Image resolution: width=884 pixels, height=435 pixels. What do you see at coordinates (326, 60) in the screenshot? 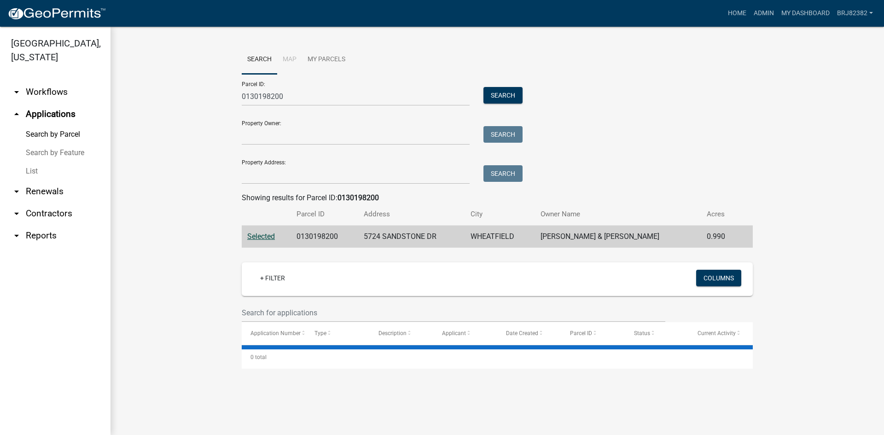
I see `a: My Parcels` at bounding box center [326, 60].